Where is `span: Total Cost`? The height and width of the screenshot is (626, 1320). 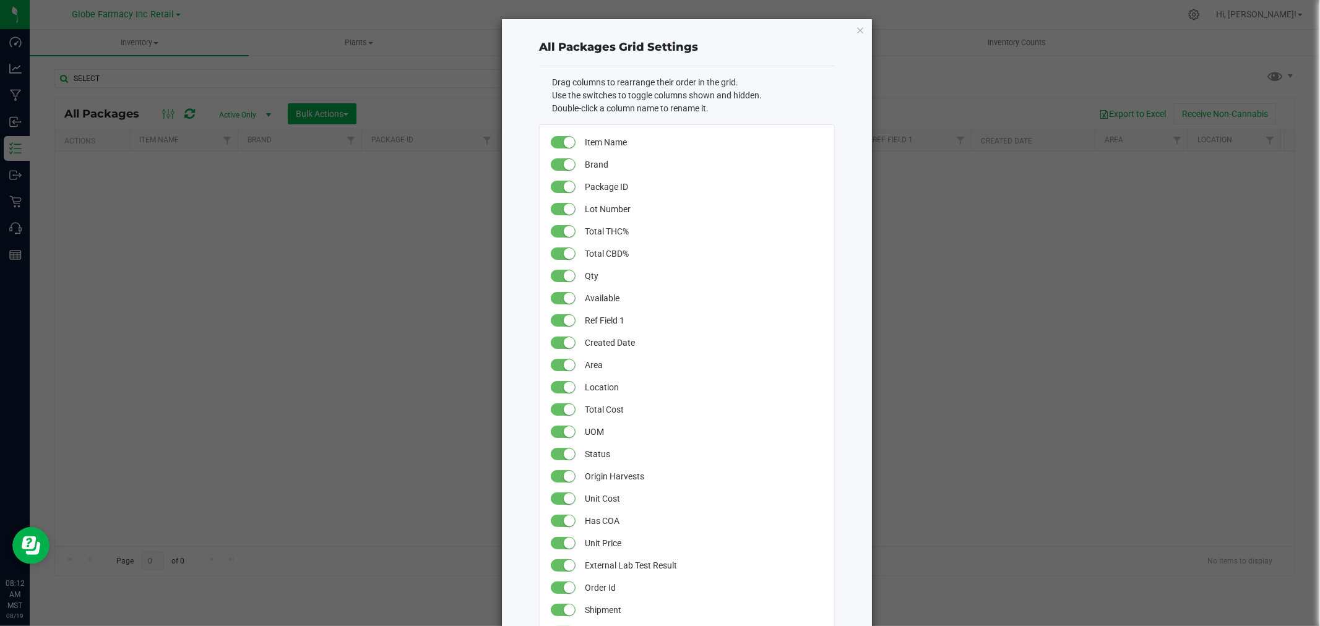
span: Total Cost is located at coordinates (703, 410).